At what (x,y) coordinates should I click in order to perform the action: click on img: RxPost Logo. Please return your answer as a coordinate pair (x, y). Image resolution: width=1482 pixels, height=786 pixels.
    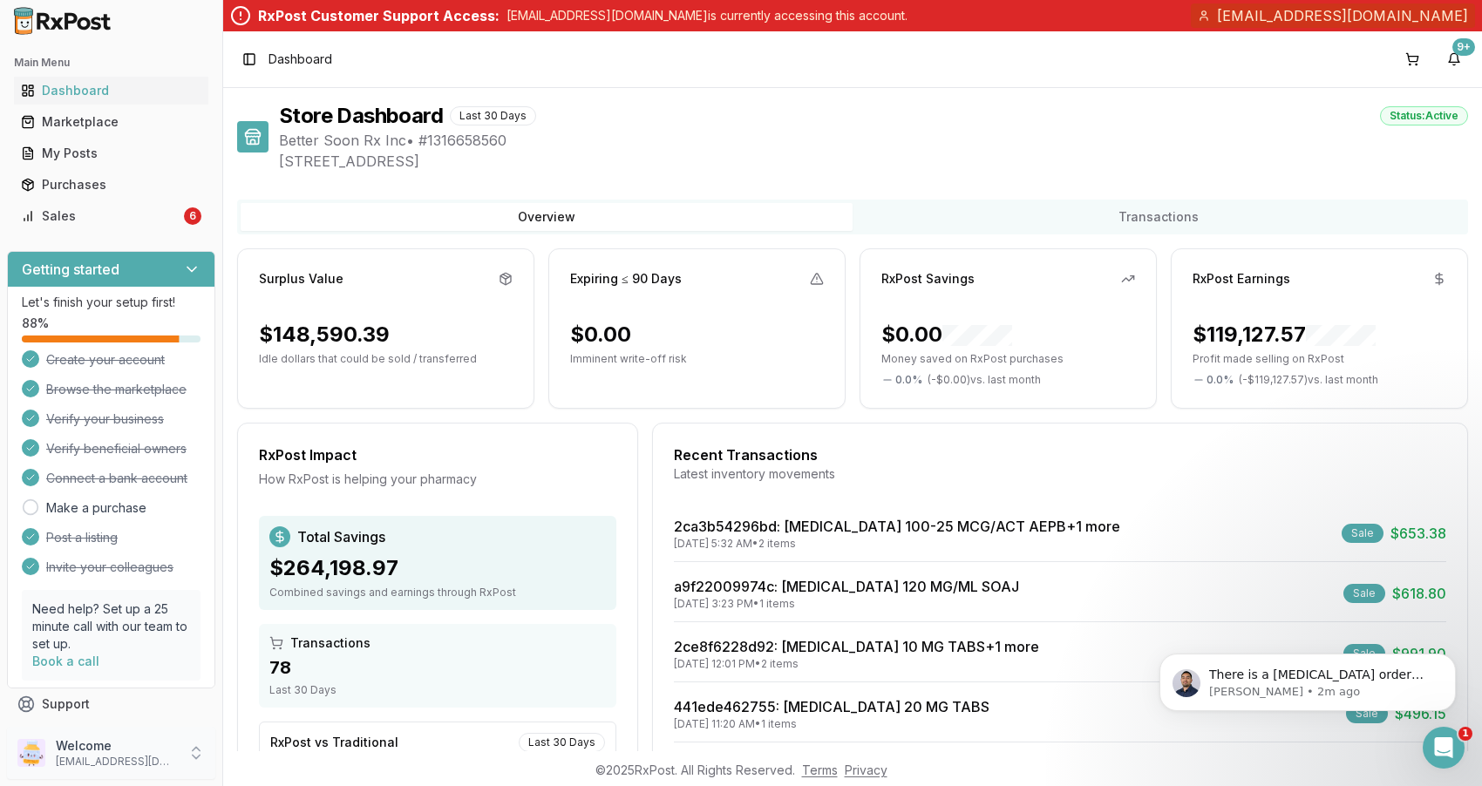
    Looking at the image, I should click on (63, 21).